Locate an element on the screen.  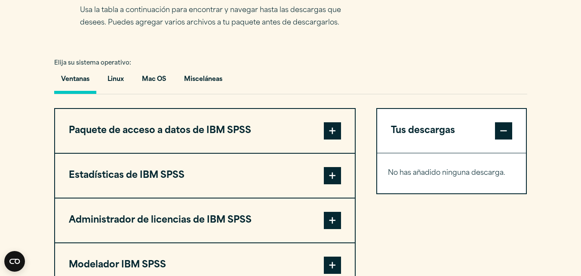
font: Linux is located at coordinates (116, 79).